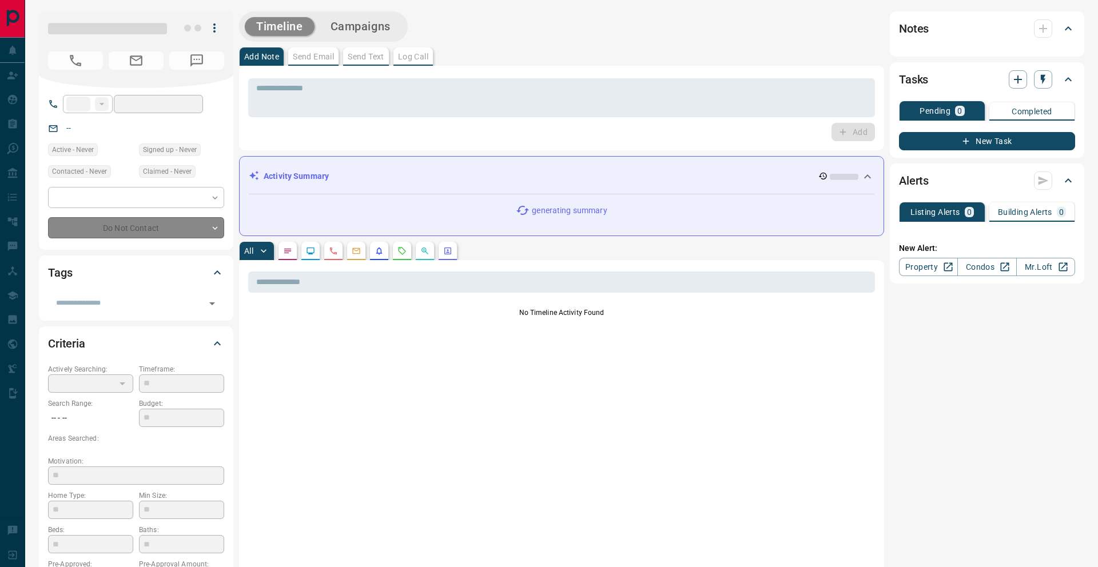 The image size is (1098, 567). What do you see at coordinates (90, 530) in the screenshot?
I see `p: Beds:` at bounding box center [90, 530].